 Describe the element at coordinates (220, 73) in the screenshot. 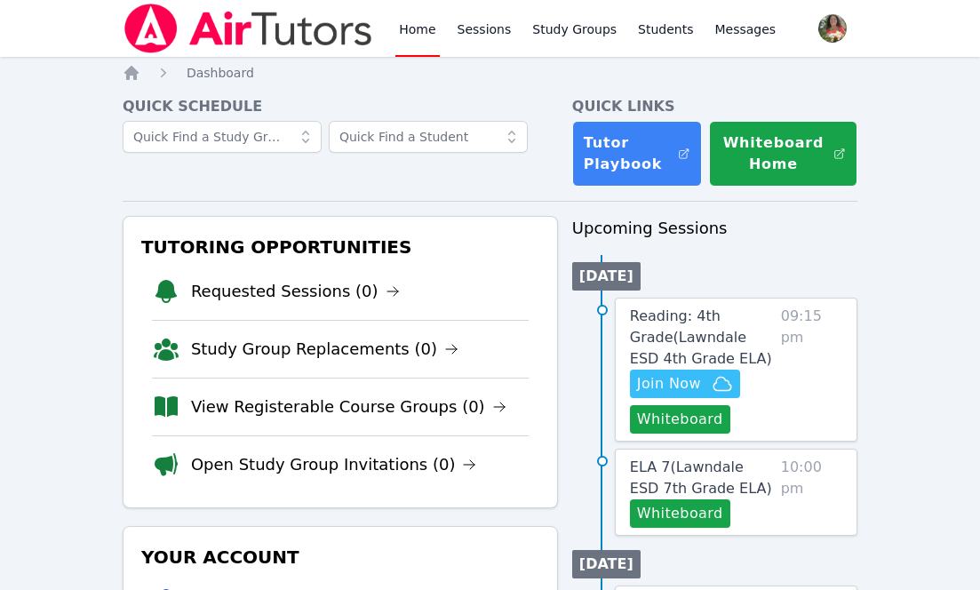

I see `span: Dashboard` at that location.